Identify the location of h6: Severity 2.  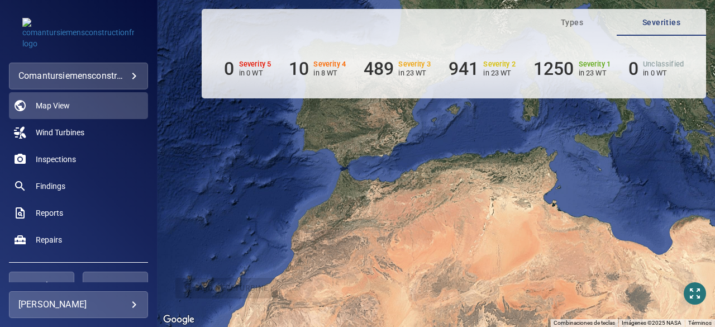
(499, 64).